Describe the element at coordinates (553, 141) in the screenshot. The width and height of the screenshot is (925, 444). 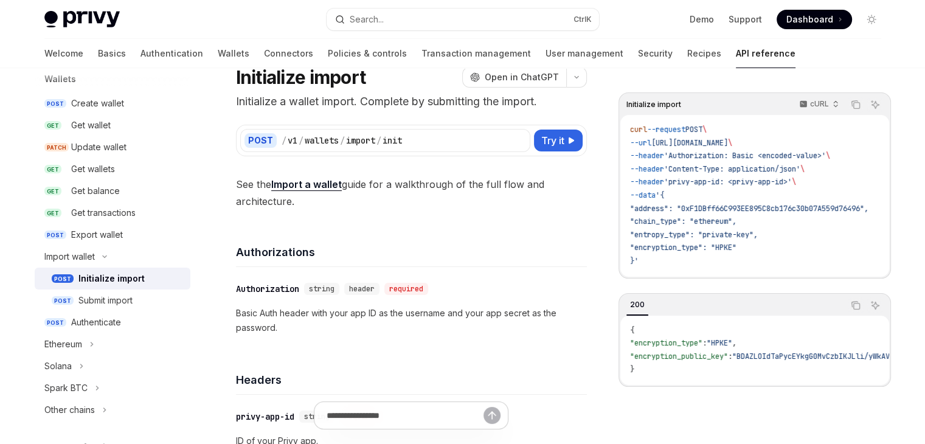
I see `span: Try it` at that location.